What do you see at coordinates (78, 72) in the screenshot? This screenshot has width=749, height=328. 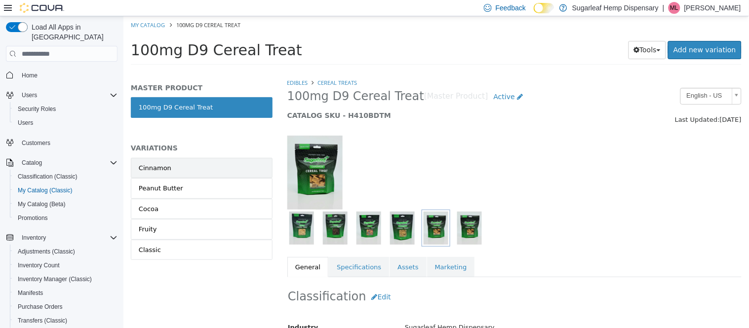 I see `h5: MASTER PRODUCT` at bounding box center [78, 72].